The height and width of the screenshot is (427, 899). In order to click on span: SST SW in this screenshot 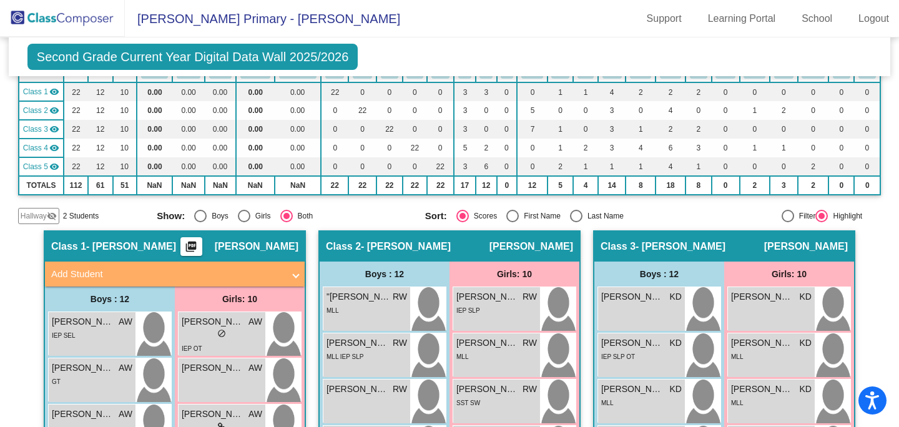, I will do `click(468, 403)`.